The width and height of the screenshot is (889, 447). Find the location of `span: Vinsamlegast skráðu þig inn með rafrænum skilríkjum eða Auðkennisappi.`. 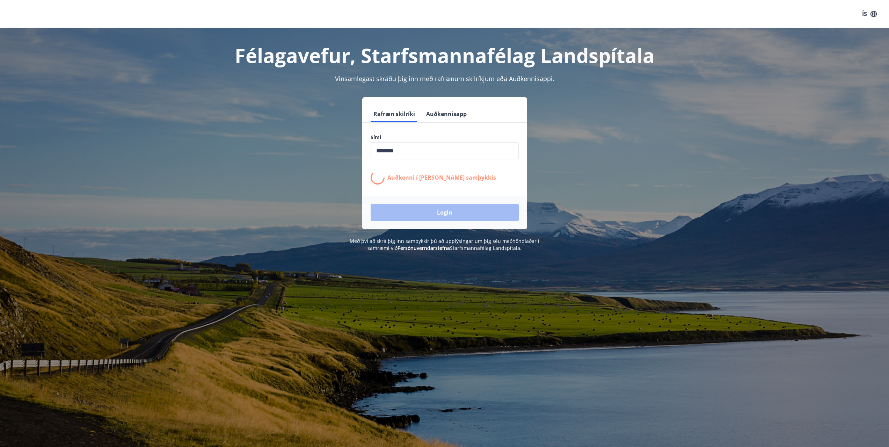

span: Vinsamlegast skráðu þig inn með rafrænum skilríkjum eða Auðkennisappi. is located at coordinates (445, 79).